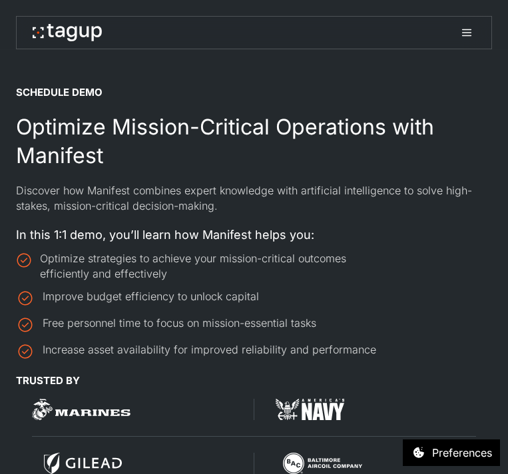 The height and width of the screenshot is (474, 508). I want to click on div: Optimize strategies to achieve your mission-critical outcomes efficiently and effectively, so click(212, 266).